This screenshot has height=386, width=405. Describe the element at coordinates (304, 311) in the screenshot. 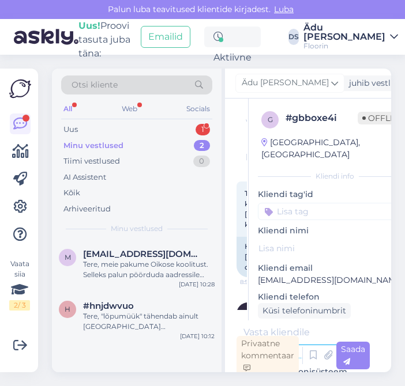

I see `div: Küsi telefoninumbrit` at that location.